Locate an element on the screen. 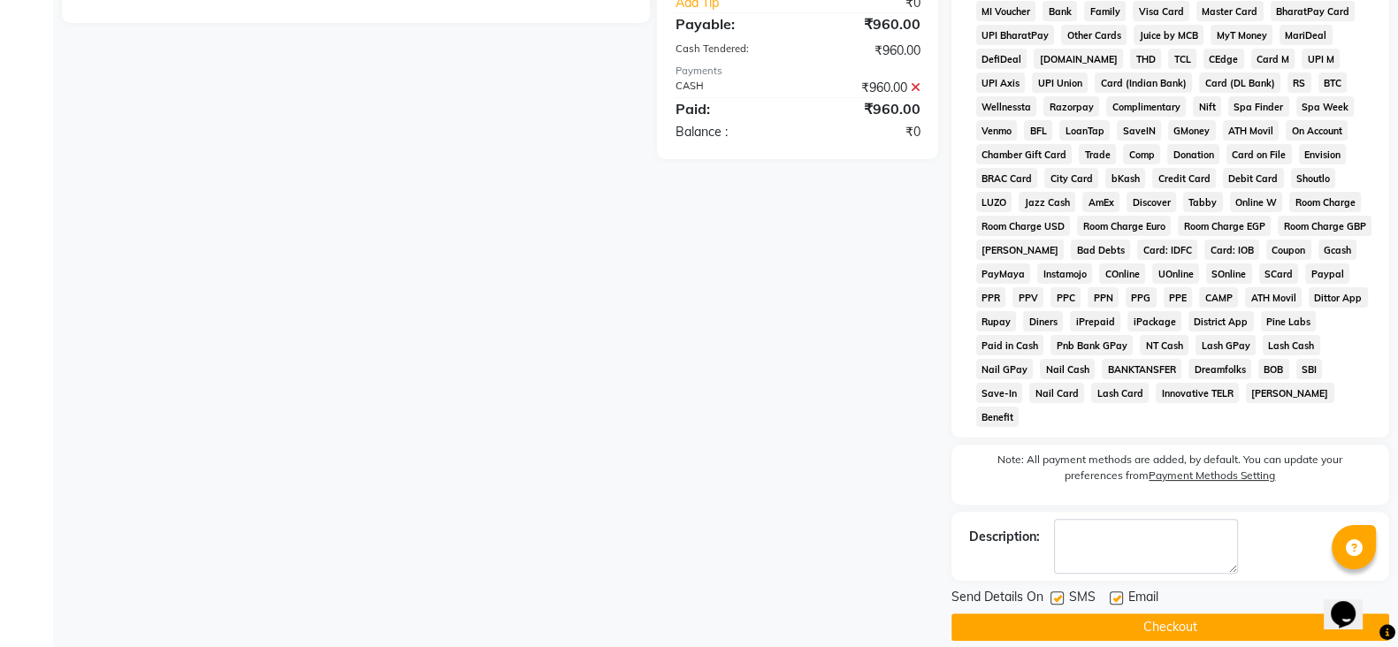 Image resolution: width=1398 pixels, height=647 pixels. span: BTC is located at coordinates (1333, 82).